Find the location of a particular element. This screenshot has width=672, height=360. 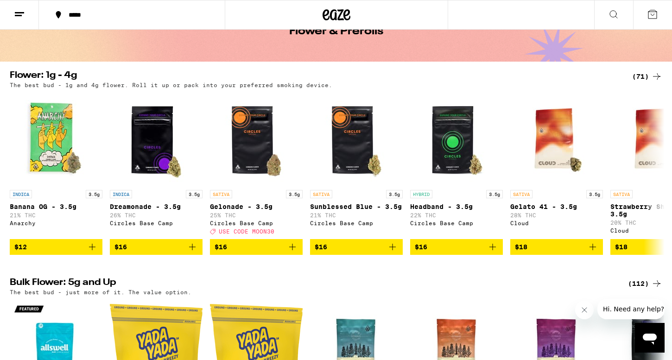

p: Dreamonade - 3.5g is located at coordinates (156, 207).